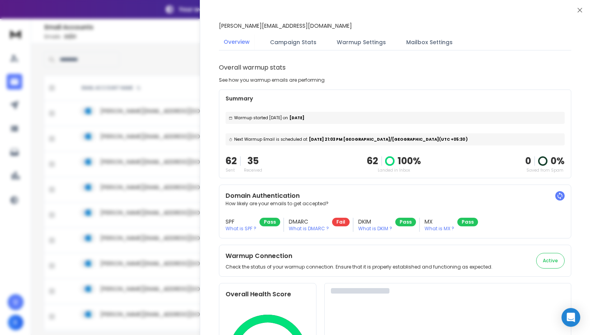 This screenshot has height=335, width=590. What do you see at coordinates (241, 228) in the screenshot?
I see `p: What is SPF ?` at bounding box center [241, 228].